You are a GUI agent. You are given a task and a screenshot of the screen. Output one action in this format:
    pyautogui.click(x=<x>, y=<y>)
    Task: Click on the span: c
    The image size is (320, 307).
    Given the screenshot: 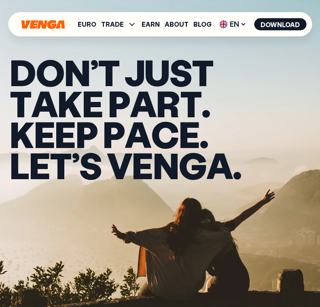 What is the action you would take?
    pyautogui.click(x=165, y=134)
    